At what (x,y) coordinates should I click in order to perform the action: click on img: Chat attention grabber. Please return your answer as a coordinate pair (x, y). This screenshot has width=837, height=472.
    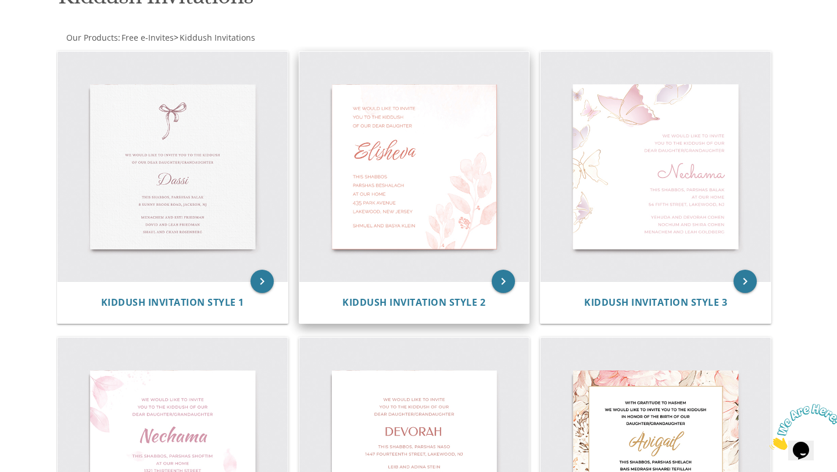
    Looking at the image, I should click on (41, 27).